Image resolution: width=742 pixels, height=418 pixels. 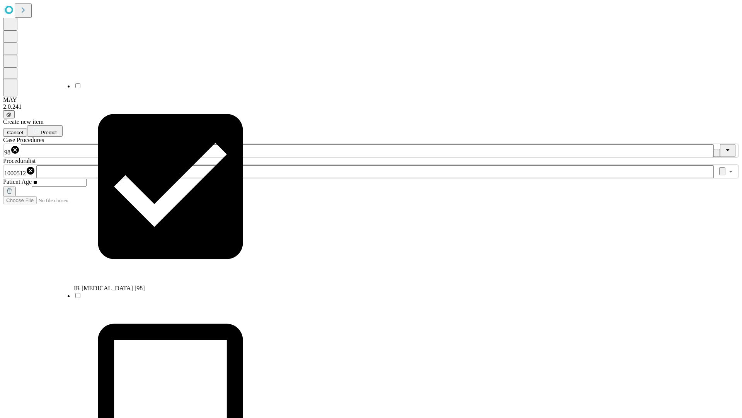 I want to click on div: 98, so click(x=12, y=150).